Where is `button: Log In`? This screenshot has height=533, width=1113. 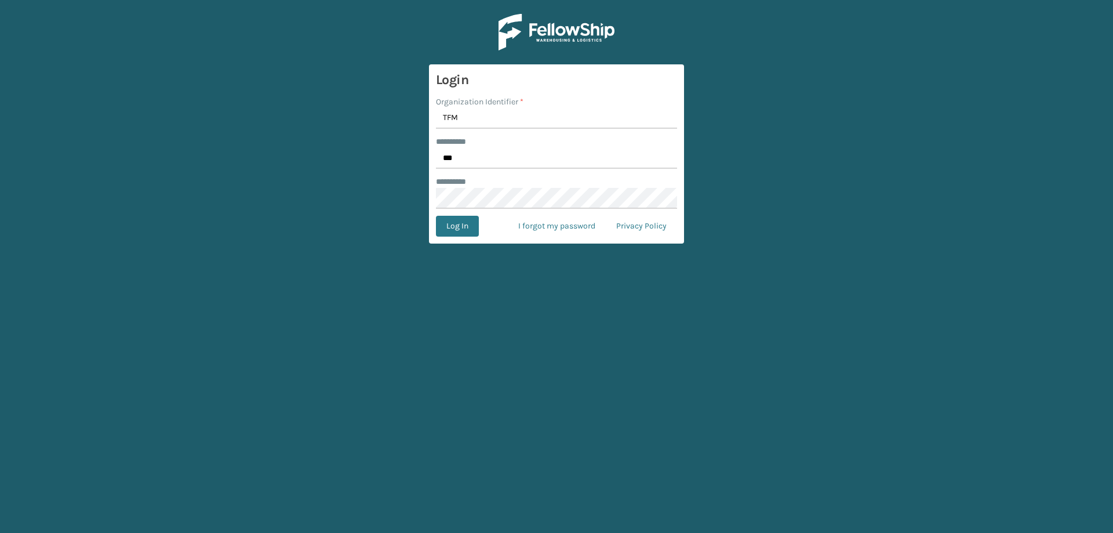
button: Log In is located at coordinates (458, 226).